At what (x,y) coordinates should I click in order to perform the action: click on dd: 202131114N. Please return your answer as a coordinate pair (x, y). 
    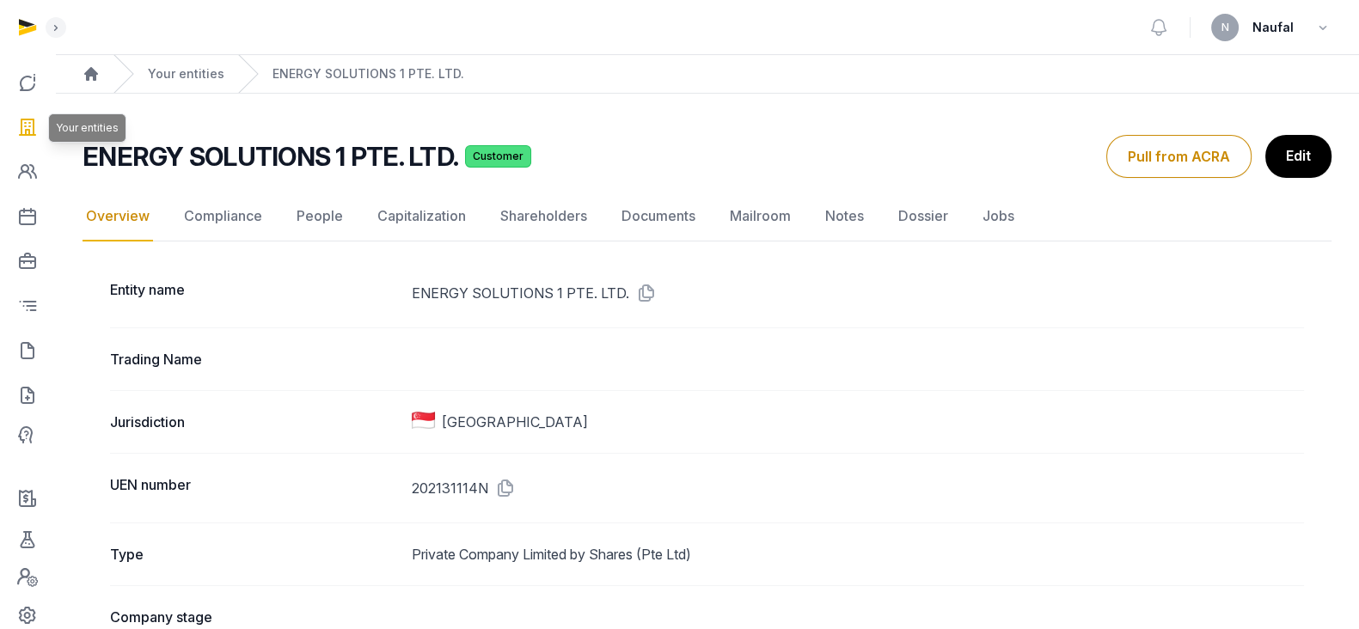
    Looking at the image, I should click on (858, 488).